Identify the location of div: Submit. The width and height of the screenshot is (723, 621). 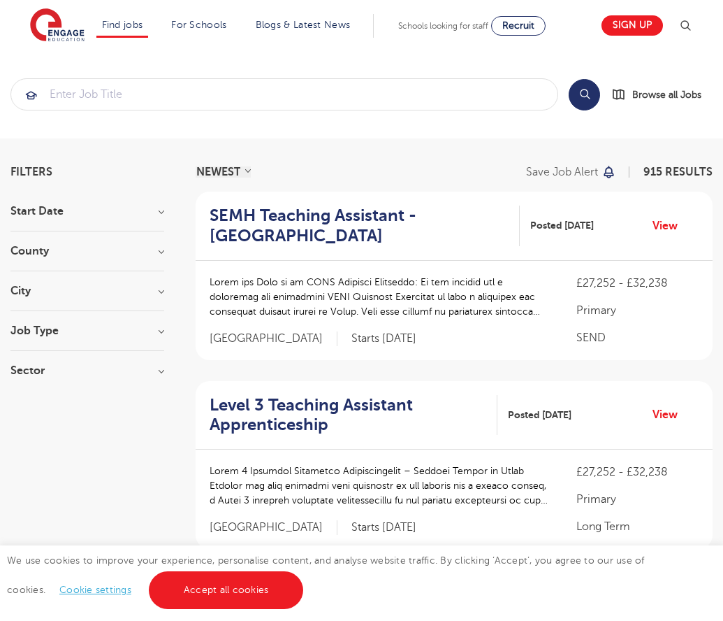
(284, 94).